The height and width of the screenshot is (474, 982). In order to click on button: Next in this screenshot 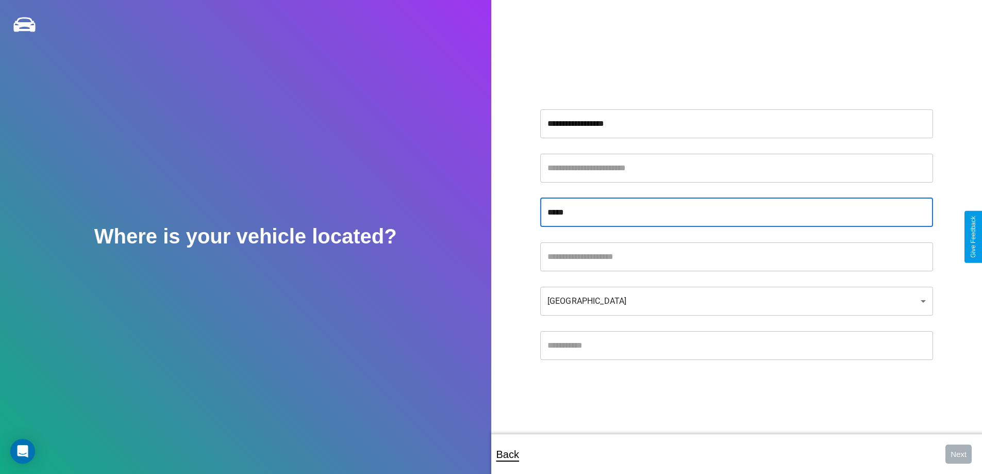, I will do `click(958, 454)`.